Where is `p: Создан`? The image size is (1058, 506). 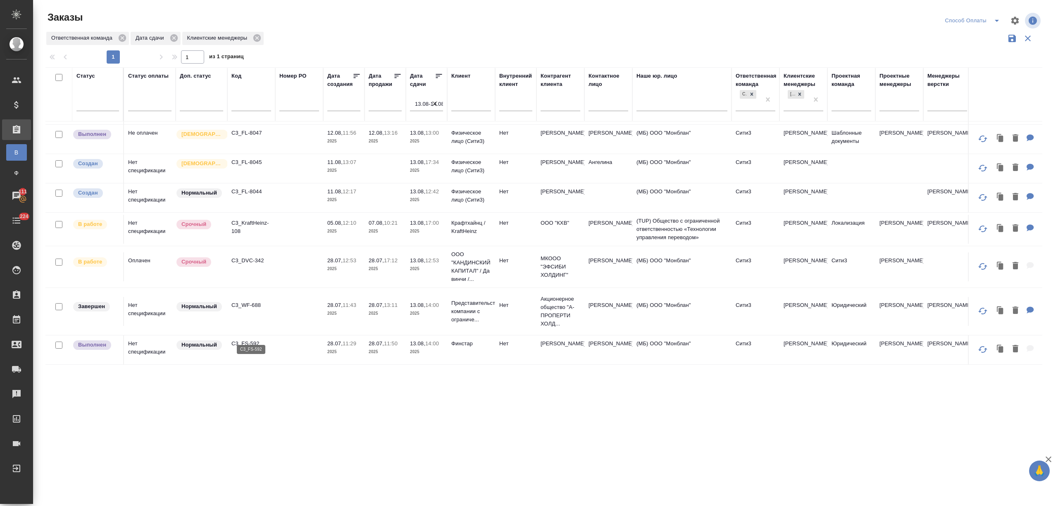
p: Создан is located at coordinates (88, 164).